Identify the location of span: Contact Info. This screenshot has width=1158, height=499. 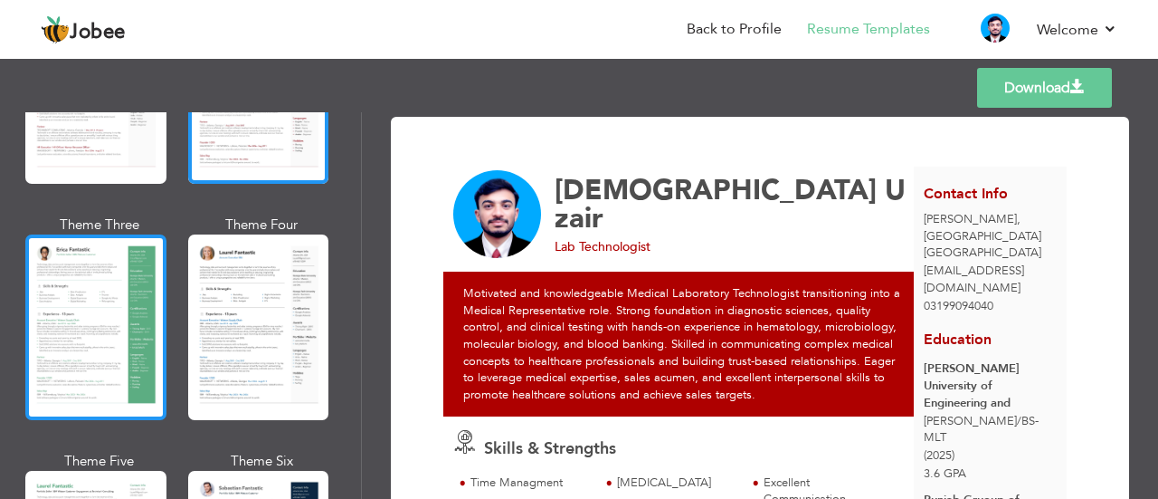
(965, 194).